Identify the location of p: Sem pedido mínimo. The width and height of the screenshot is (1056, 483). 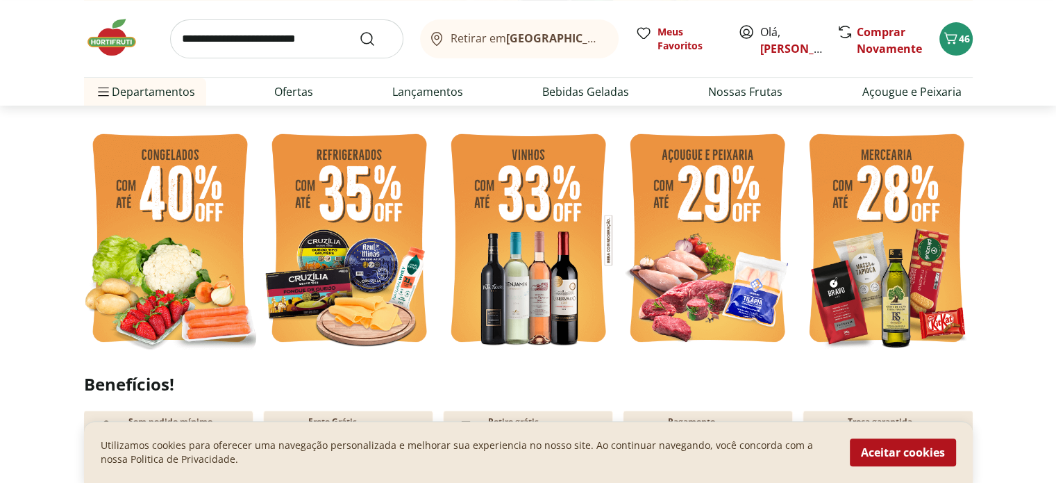
(170, 422).